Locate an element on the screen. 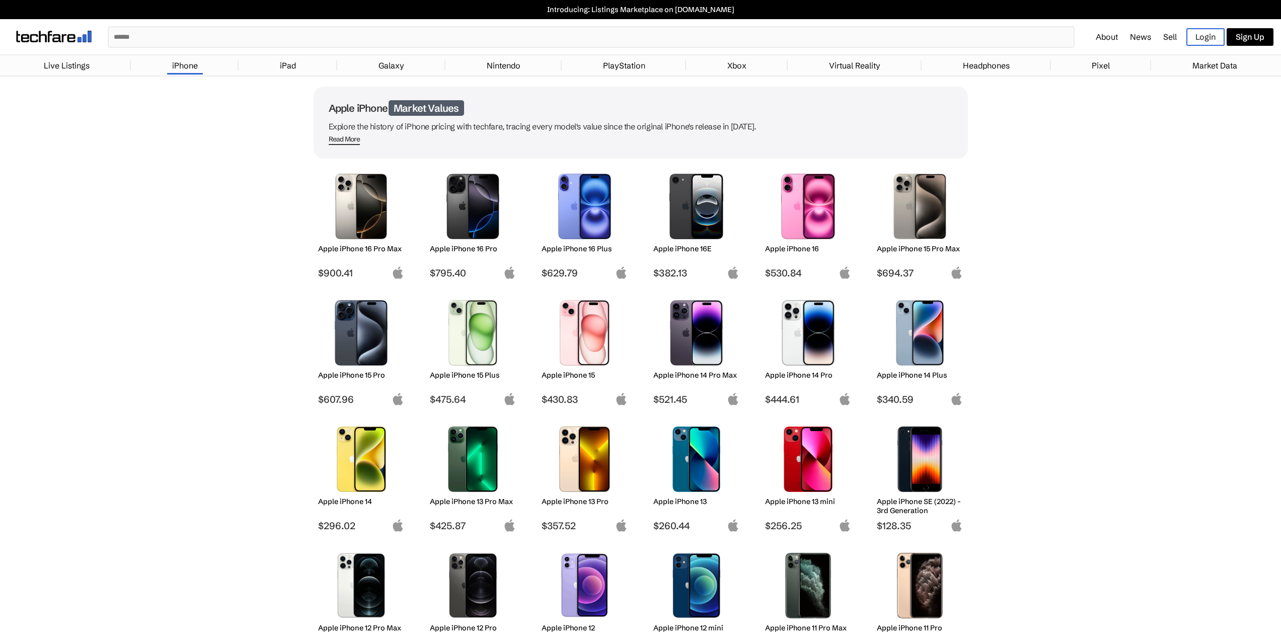  span: $296.02 is located at coordinates (361, 525).